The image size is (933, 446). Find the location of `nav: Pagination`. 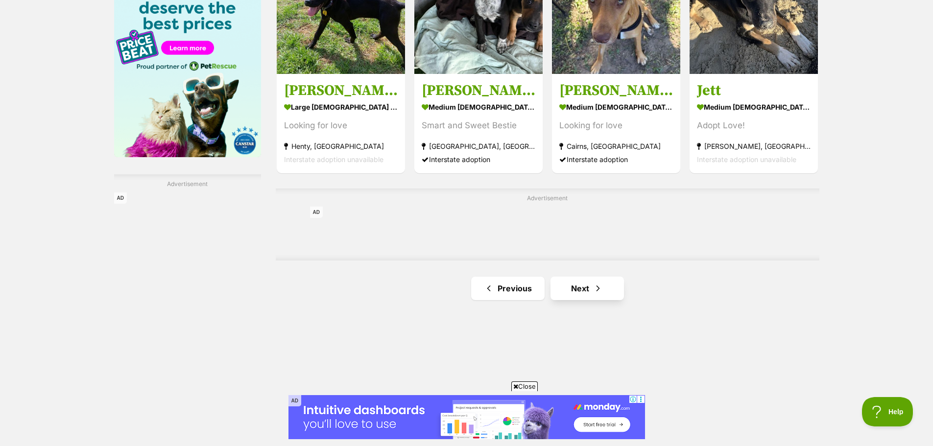

nav: Pagination is located at coordinates (548, 289).